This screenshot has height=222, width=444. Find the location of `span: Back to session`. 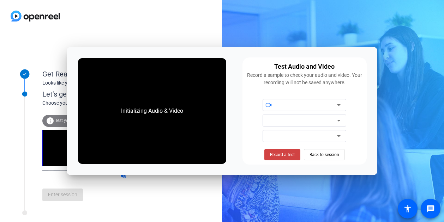

span: Back to session is located at coordinates (324, 155).